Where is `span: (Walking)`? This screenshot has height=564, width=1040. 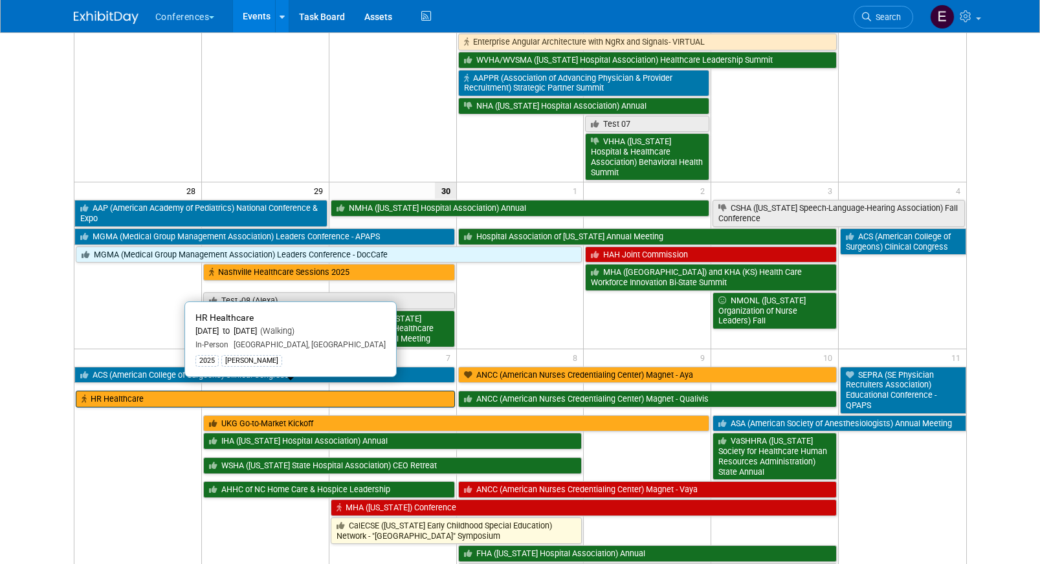
span: (Walking) is located at coordinates (276, 331).